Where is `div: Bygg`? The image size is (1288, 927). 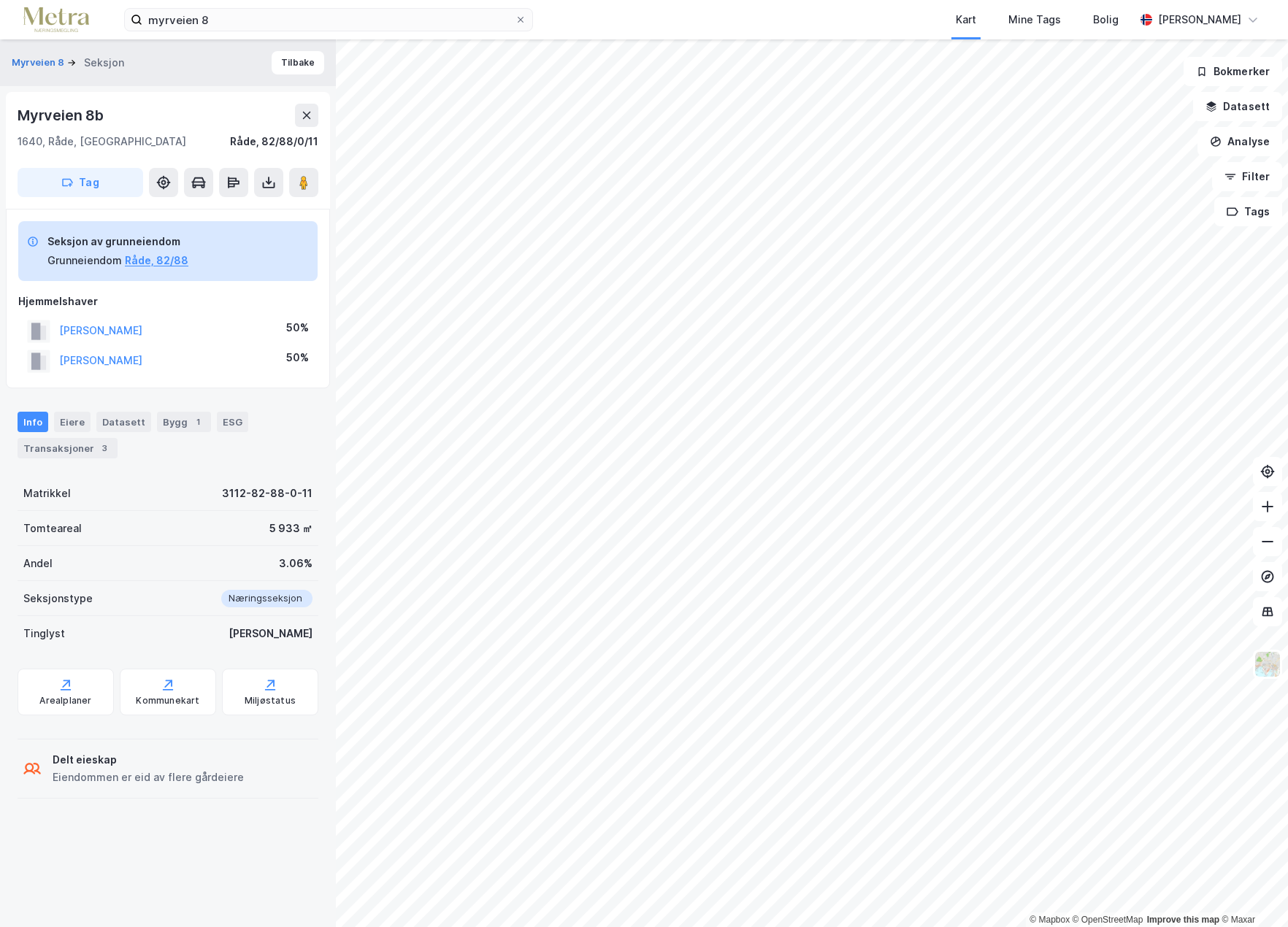 div: Bygg is located at coordinates (184, 422).